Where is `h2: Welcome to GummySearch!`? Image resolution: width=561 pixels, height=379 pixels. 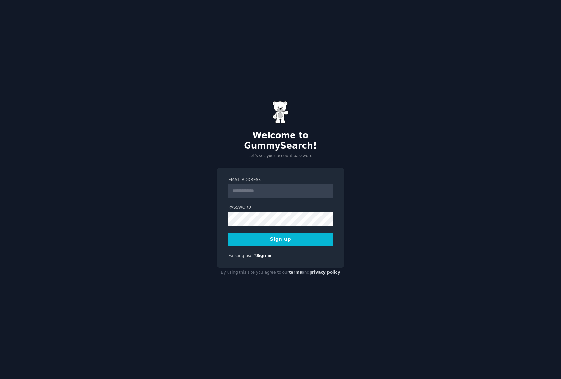
h2: Welcome to GummySearch! is located at coordinates (280, 141).